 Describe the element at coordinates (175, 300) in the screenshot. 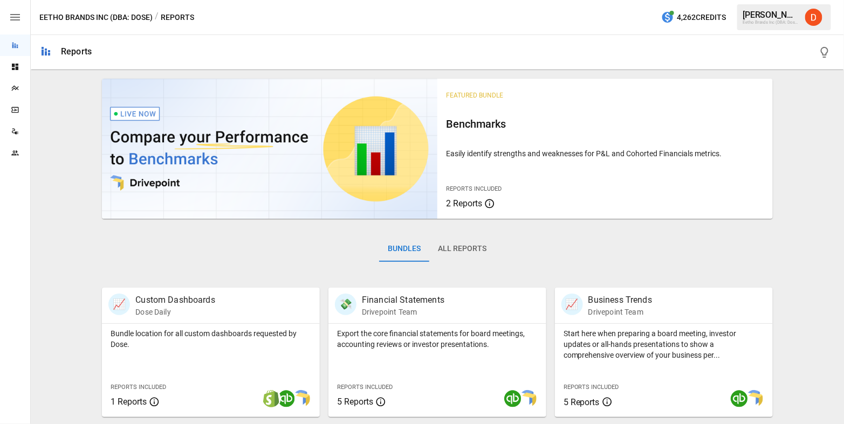

I see `p: Custom Dashboards` at that location.